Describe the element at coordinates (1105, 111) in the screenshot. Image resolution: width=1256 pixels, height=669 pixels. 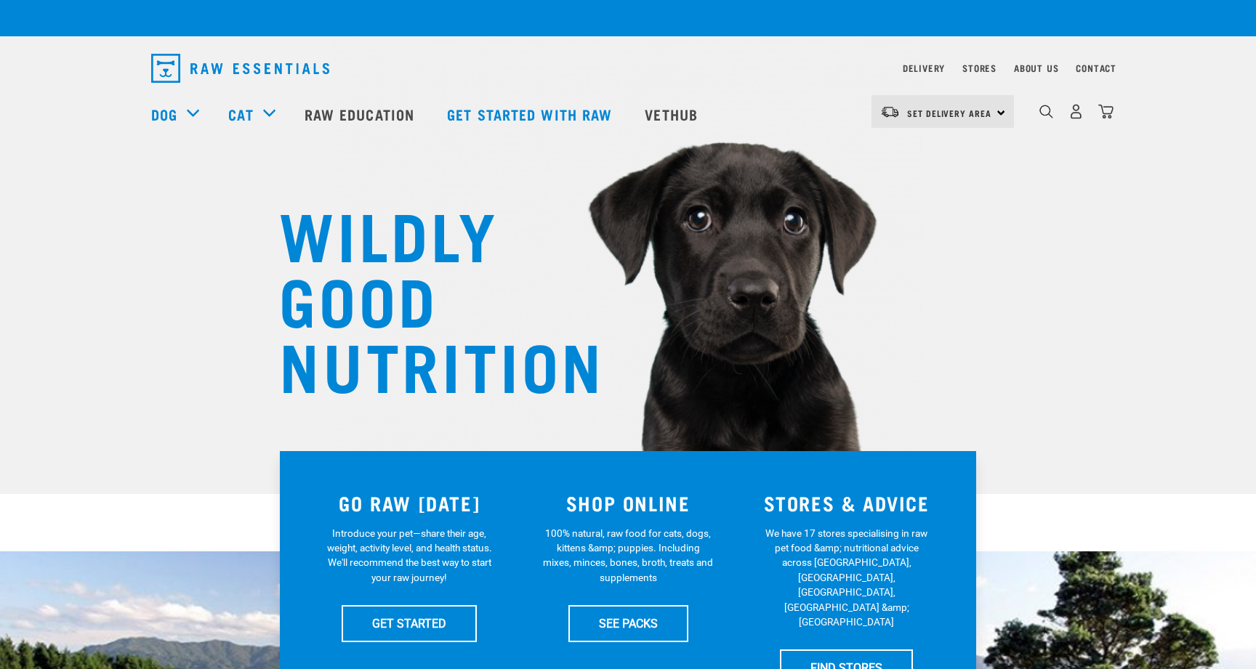
I see `img: home-icon@2x.png` at that location.